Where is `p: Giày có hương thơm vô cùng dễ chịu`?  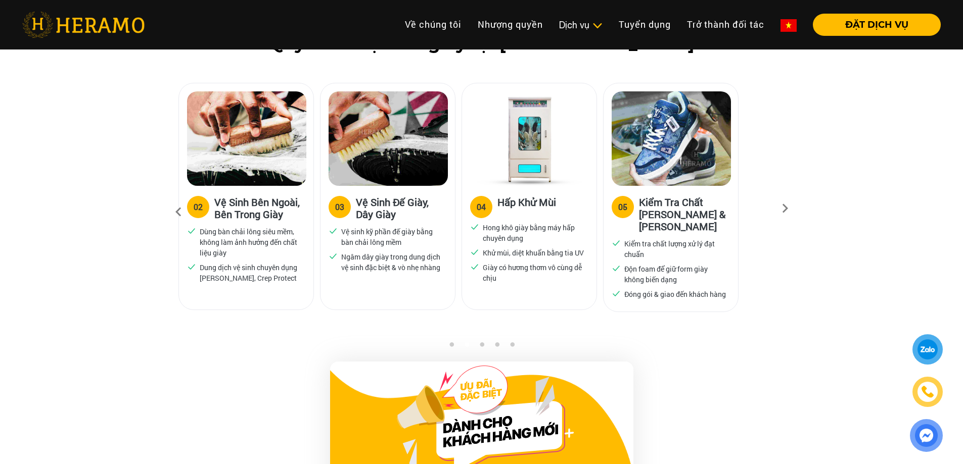 p: Giày có hương thơm vô cùng dễ chịu is located at coordinates (534, 273).